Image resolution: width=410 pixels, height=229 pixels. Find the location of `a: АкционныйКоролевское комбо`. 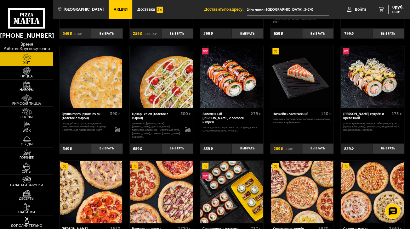

a: АкционныйКоролевское комбо is located at coordinates (302, 192).